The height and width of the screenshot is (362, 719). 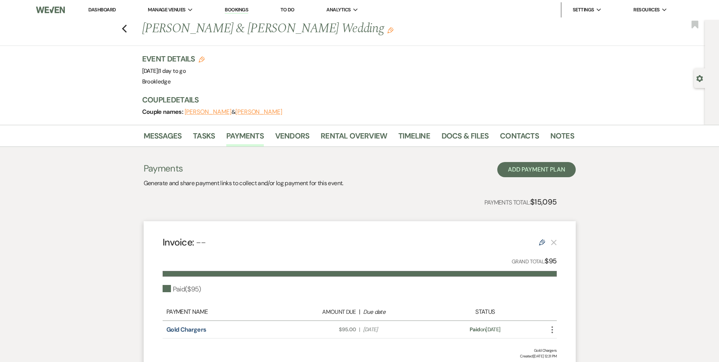 What do you see at coordinates (519, 138) in the screenshot?
I see `a: Contacts` at bounding box center [519, 138].